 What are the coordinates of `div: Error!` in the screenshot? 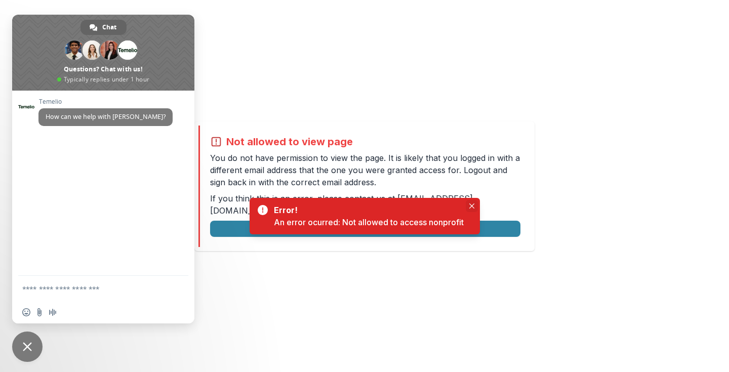 It's located at (367, 210).